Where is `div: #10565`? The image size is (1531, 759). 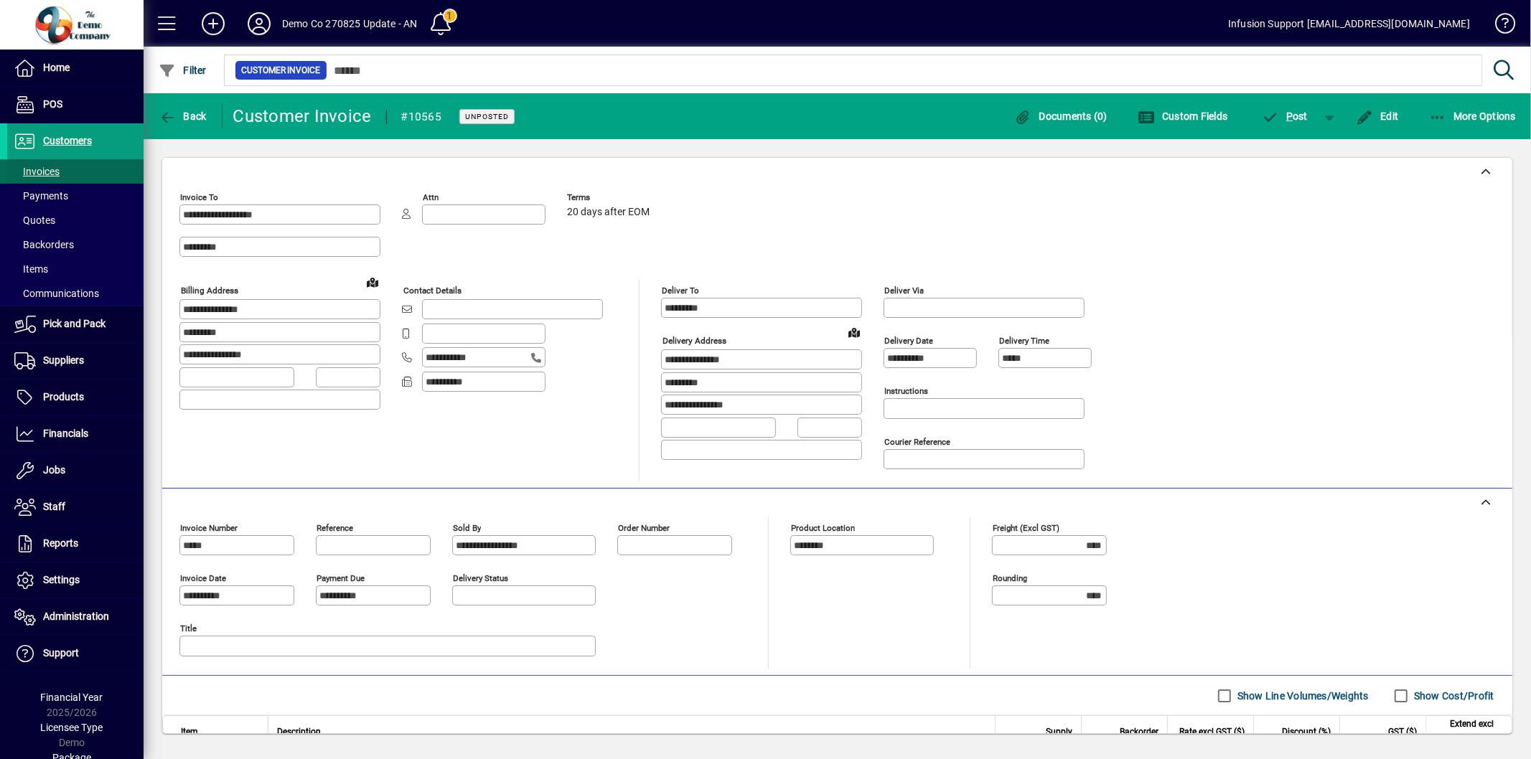
div: #10565 is located at coordinates (421, 117).